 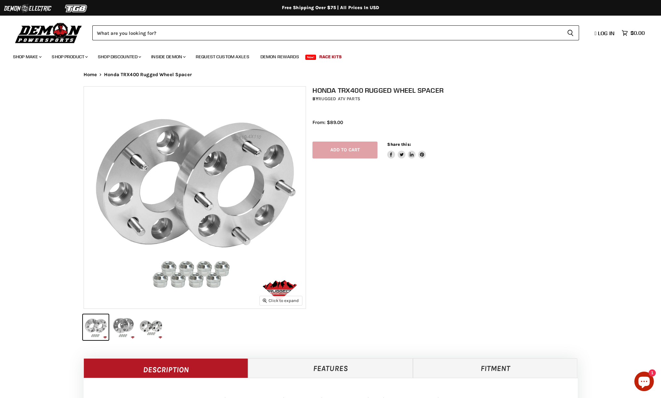 What do you see at coordinates (330, 368) in the screenshot?
I see `a: Features` at bounding box center [330, 368].